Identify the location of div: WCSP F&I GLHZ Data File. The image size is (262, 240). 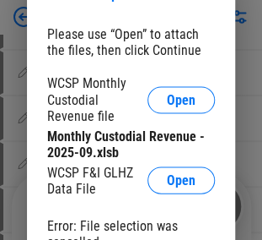
(97, 180).